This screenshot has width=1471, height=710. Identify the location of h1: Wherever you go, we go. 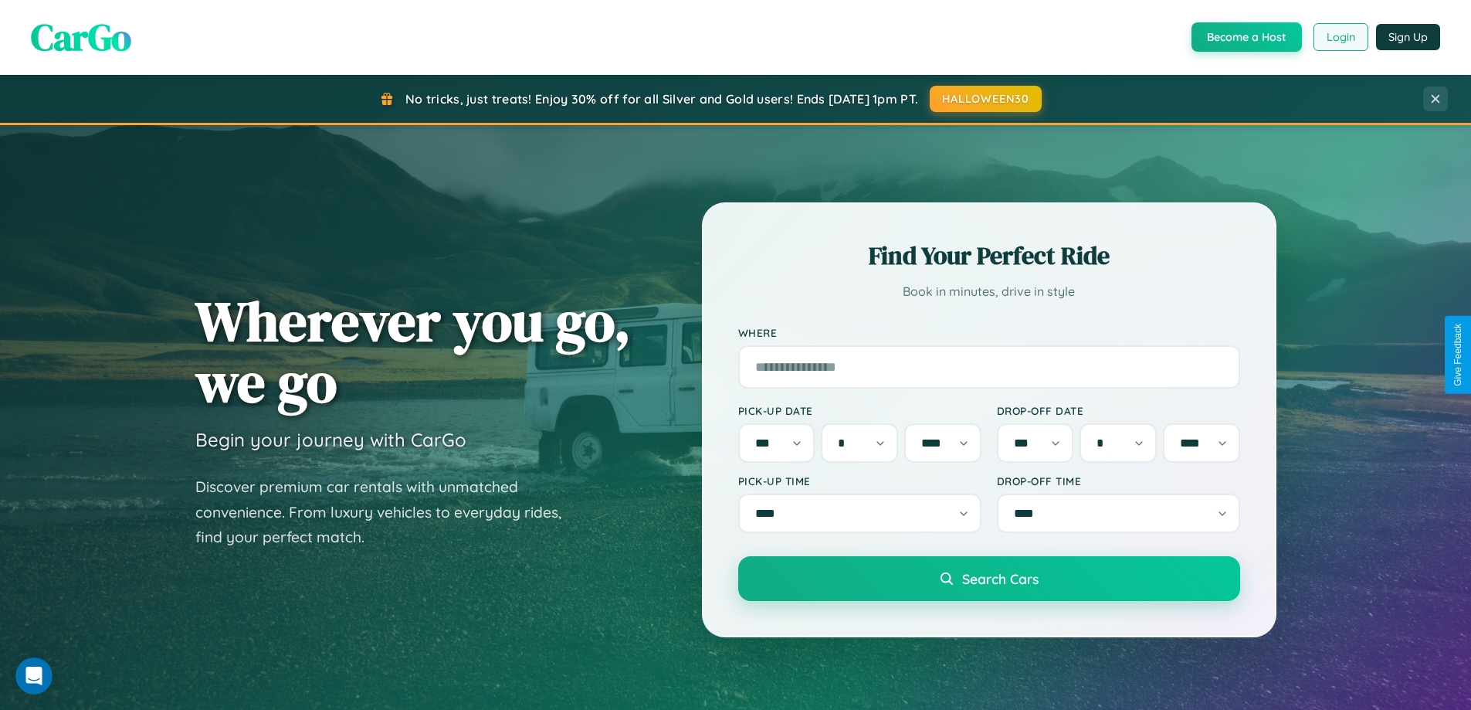
(413, 351).